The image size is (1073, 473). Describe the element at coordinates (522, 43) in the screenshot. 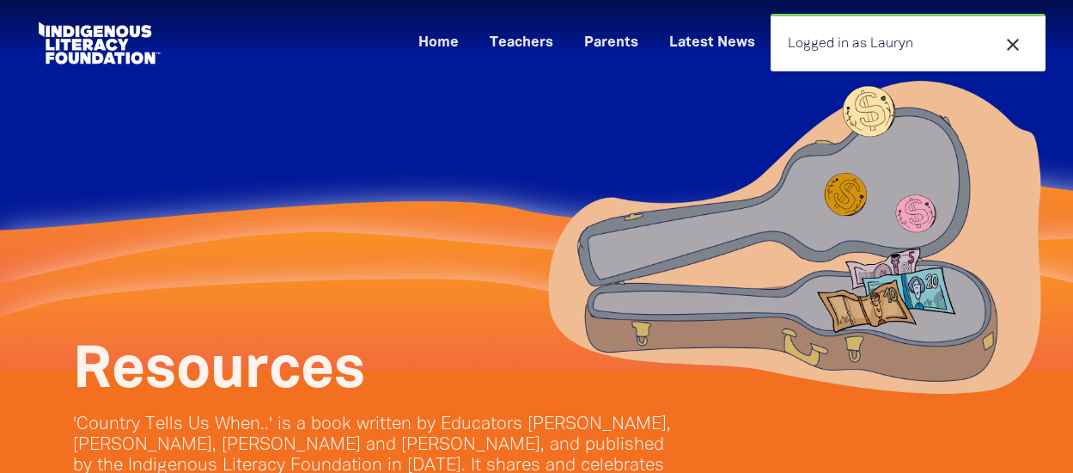

I see `a: Teachers` at that location.